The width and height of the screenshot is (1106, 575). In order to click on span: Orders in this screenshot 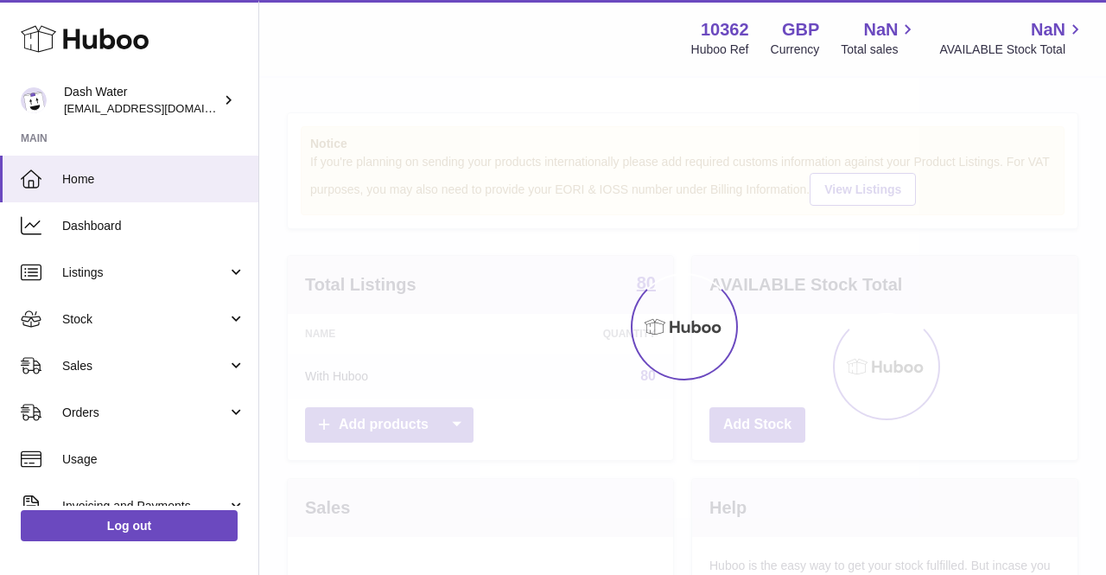, I will do `click(144, 412)`.